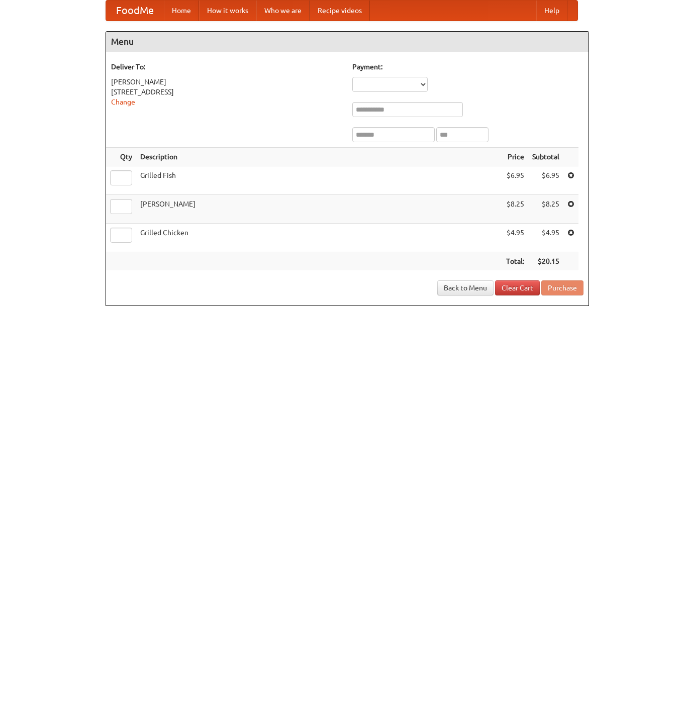  Describe the element at coordinates (552, 11) in the screenshot. I see `a: Help` at that location.